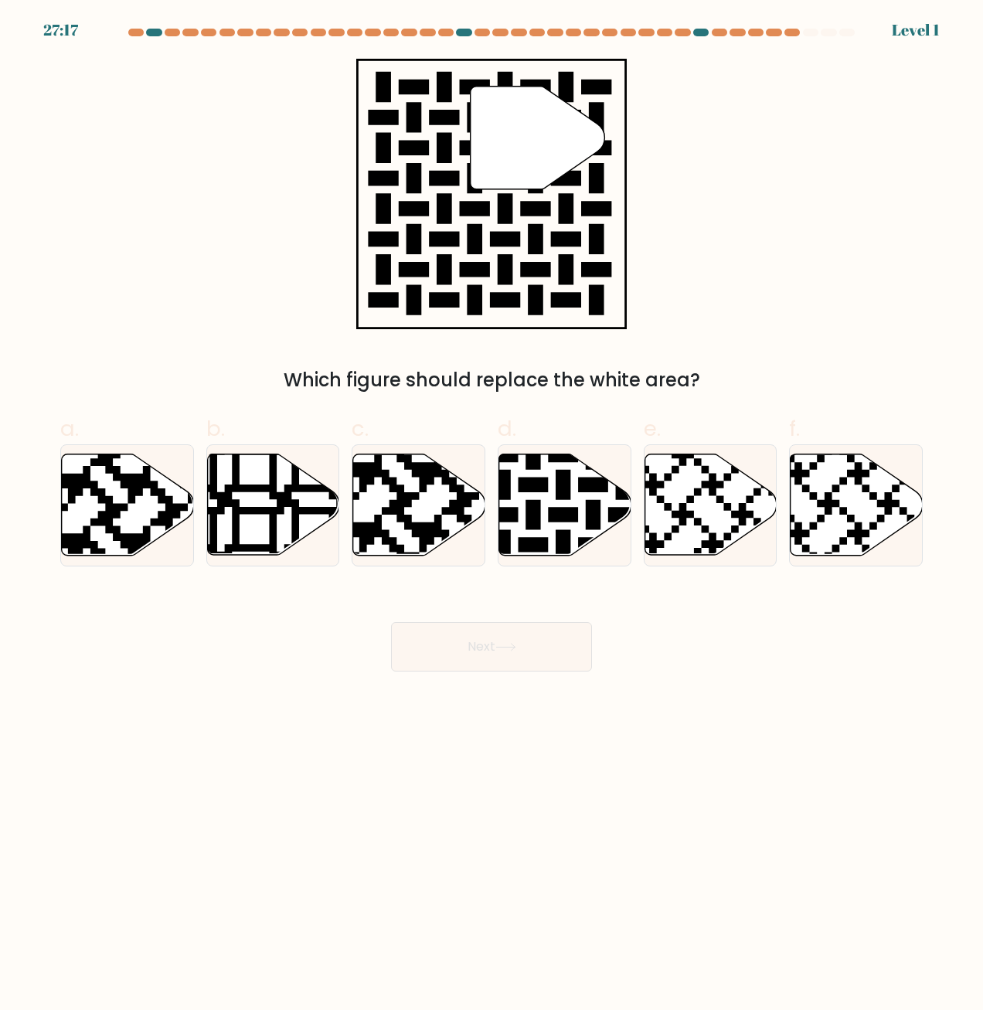 Image resolution: width=983 pixels, height=1010 pixels. Describe the element at coordinates (916, 30) in the screenshot. I see `div: Level 1` at that location.